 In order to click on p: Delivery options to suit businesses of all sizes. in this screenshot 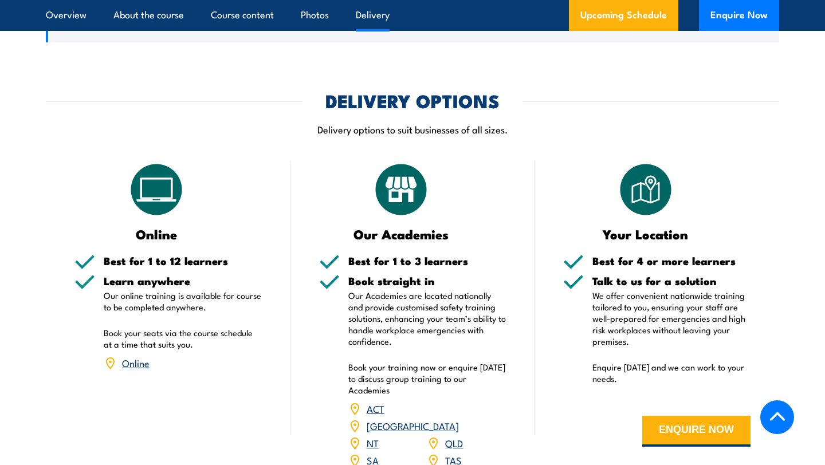, I will do `click(412, 129)`.